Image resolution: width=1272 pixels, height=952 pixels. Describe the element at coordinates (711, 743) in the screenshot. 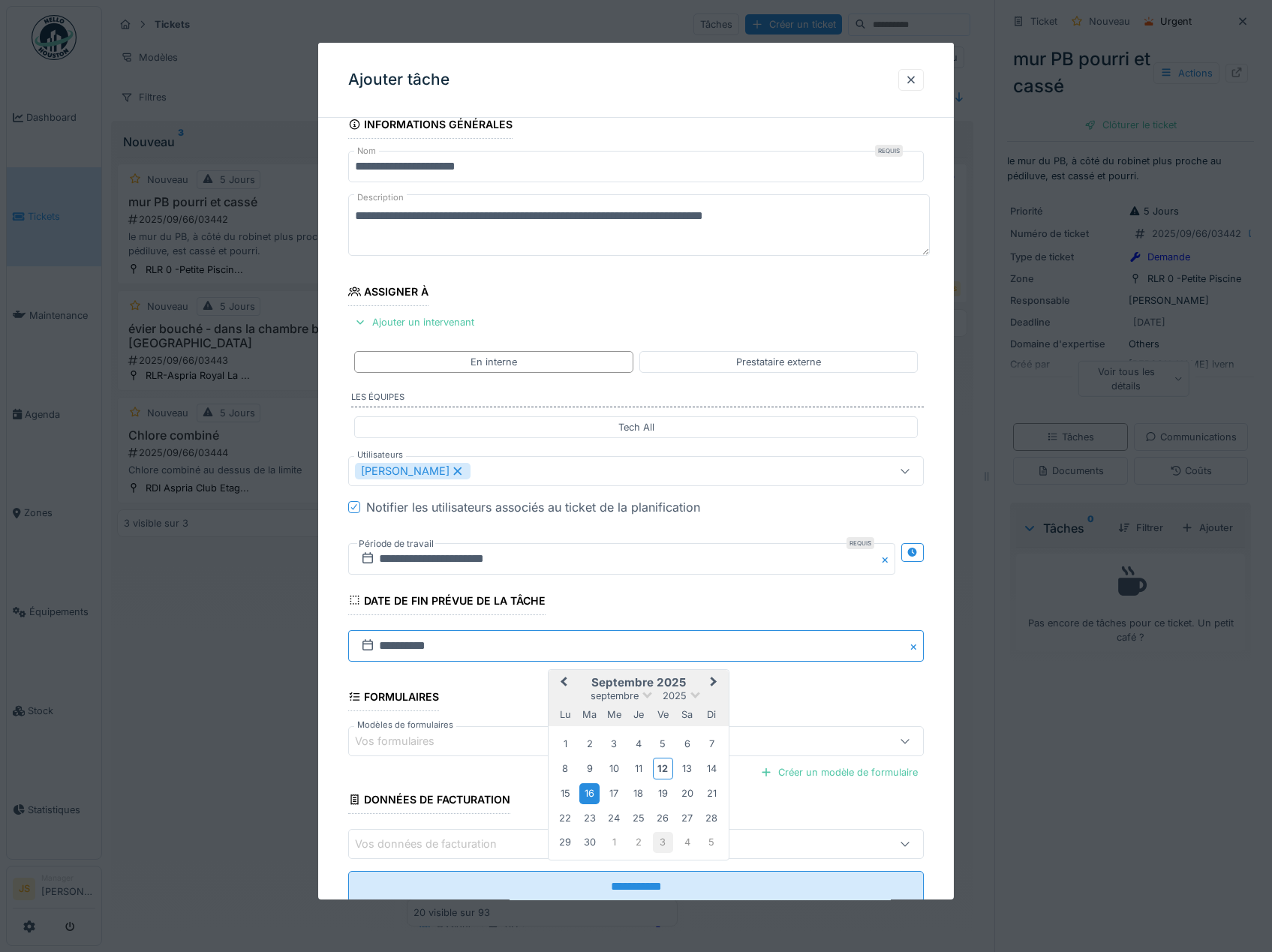

I see `div: Choose dimanche 7 septembre 2025` at that location.